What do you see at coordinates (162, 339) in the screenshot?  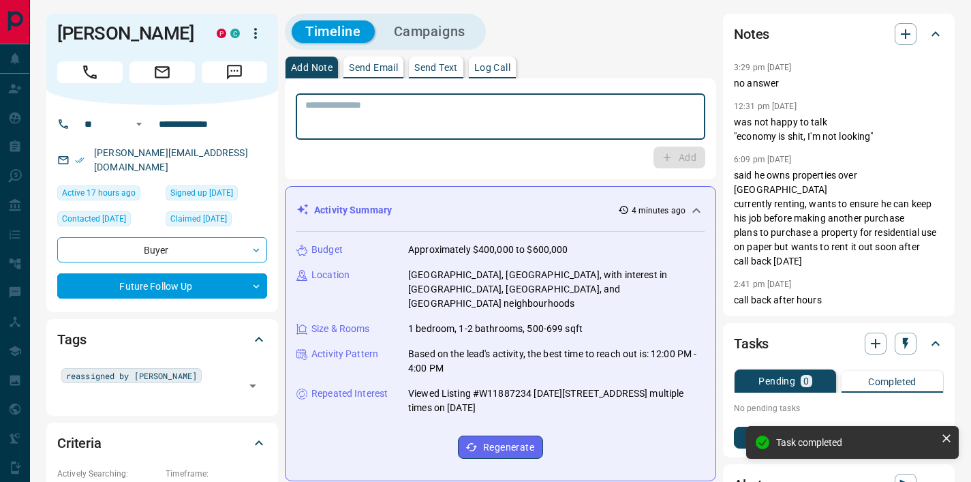 I see `div: Tags` at bounding box center [162, 339].